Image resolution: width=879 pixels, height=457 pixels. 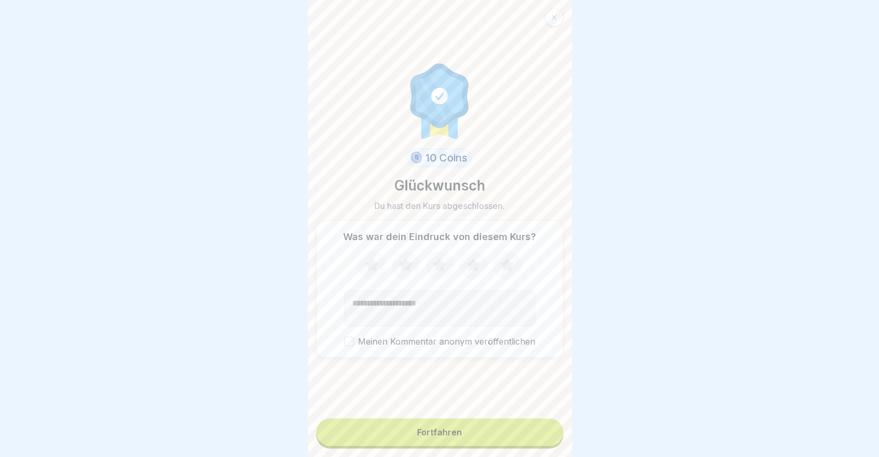 What do you see at coordinates (439, 432) in the screenshot?
I see `div: Fortfahren` at bounding box center [439, 432].